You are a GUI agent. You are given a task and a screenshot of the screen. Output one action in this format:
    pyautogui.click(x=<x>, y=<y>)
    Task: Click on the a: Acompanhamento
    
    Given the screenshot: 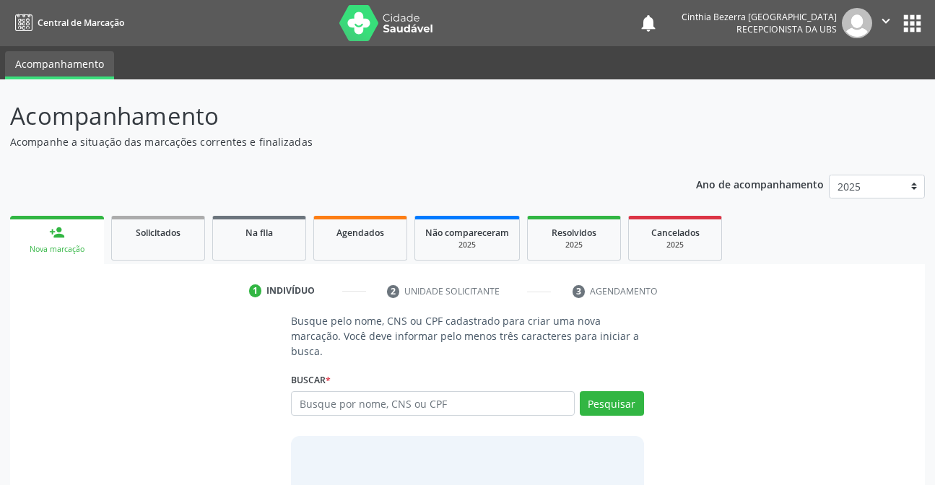 What is the action you would take?
    pyautogui.click(x=59, y=65)
    